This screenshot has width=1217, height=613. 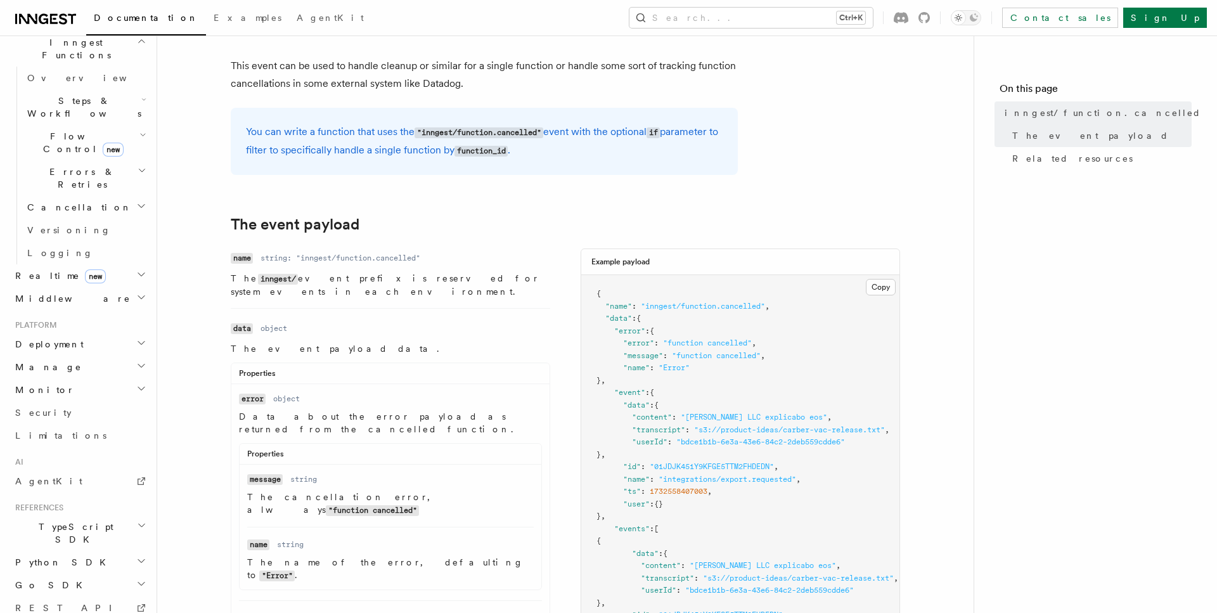 I want to click on span: Go SDK, so click(x=50, y=585).